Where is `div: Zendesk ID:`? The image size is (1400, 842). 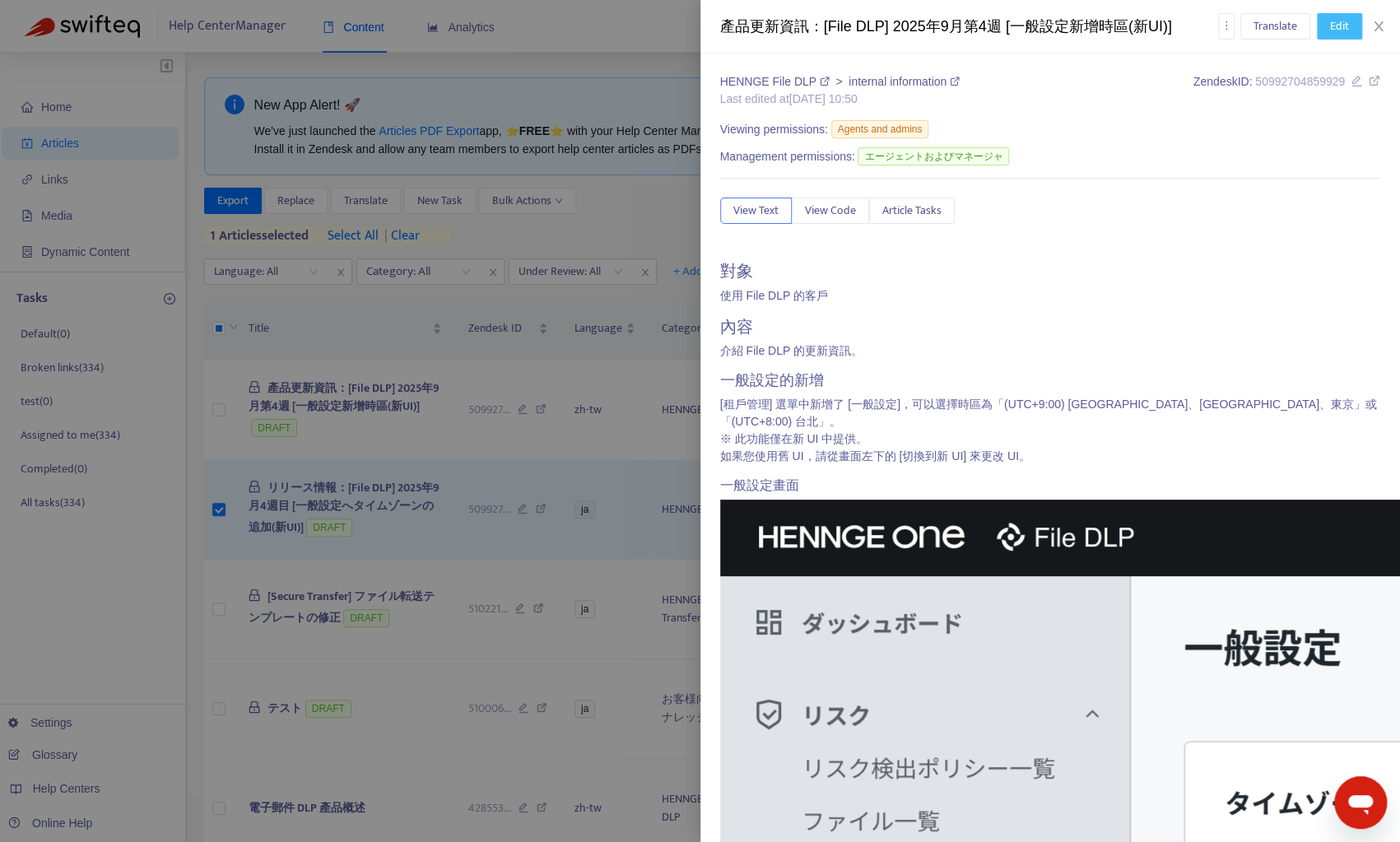
div: Zendesk ID: is located at coordinates (1286, 91).